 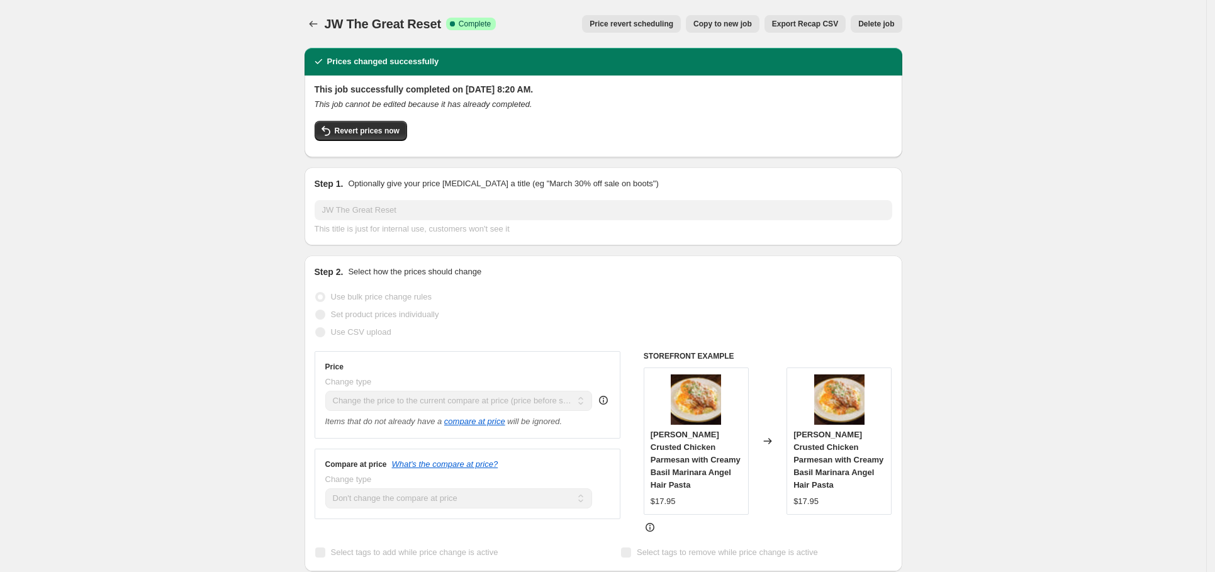 I want to click on button: What's the compare at price?, so click(x=445, y=464).